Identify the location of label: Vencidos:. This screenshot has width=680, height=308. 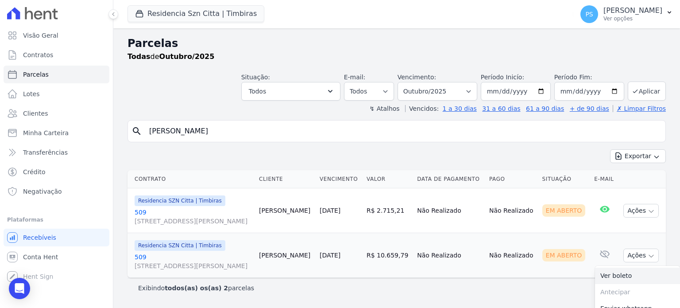
(422, 108).